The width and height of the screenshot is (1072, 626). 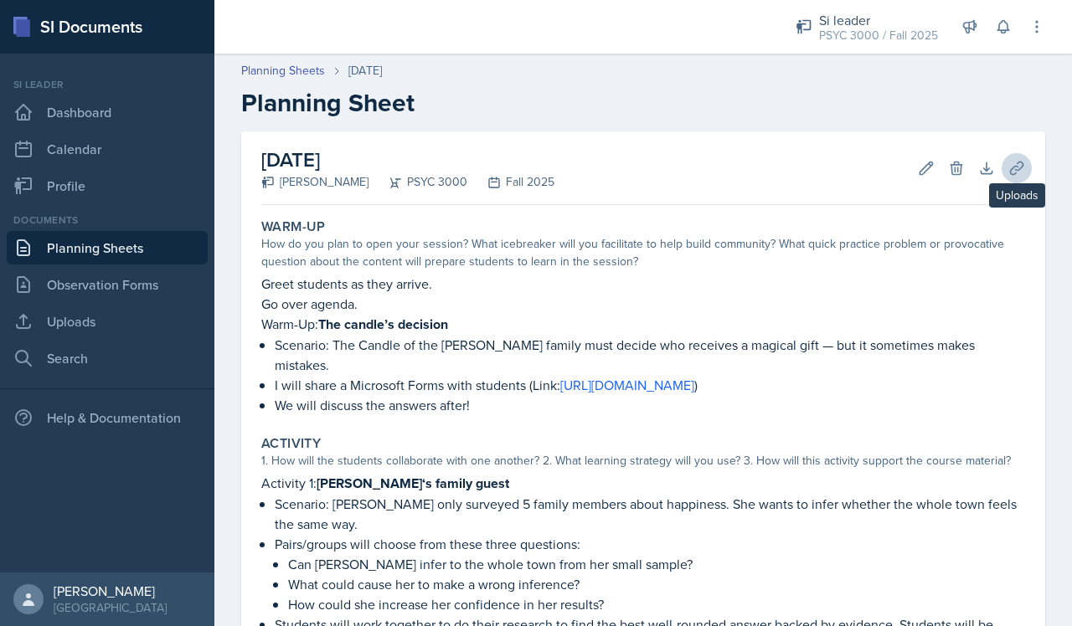 What do you see at coordinates (107, 112) in the screenshot?
I see `a: Dashboard` at bounding box center [107, 112].